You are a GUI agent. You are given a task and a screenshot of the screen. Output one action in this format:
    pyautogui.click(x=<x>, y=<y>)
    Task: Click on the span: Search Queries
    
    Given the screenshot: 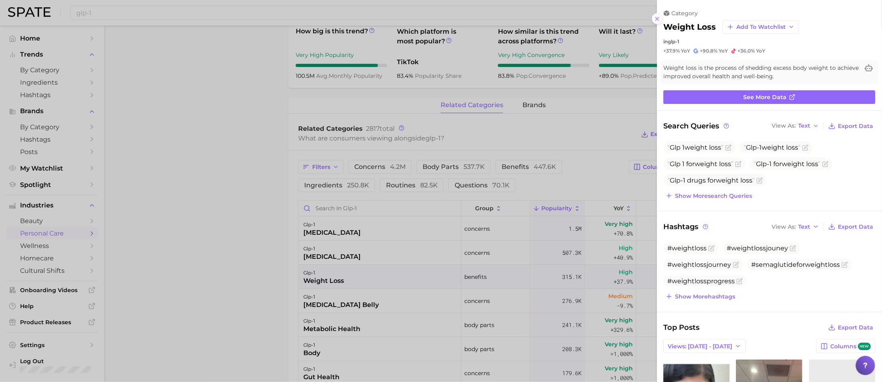 What is the action you would take?
    pyautogui.click(x=697, y=126)
    